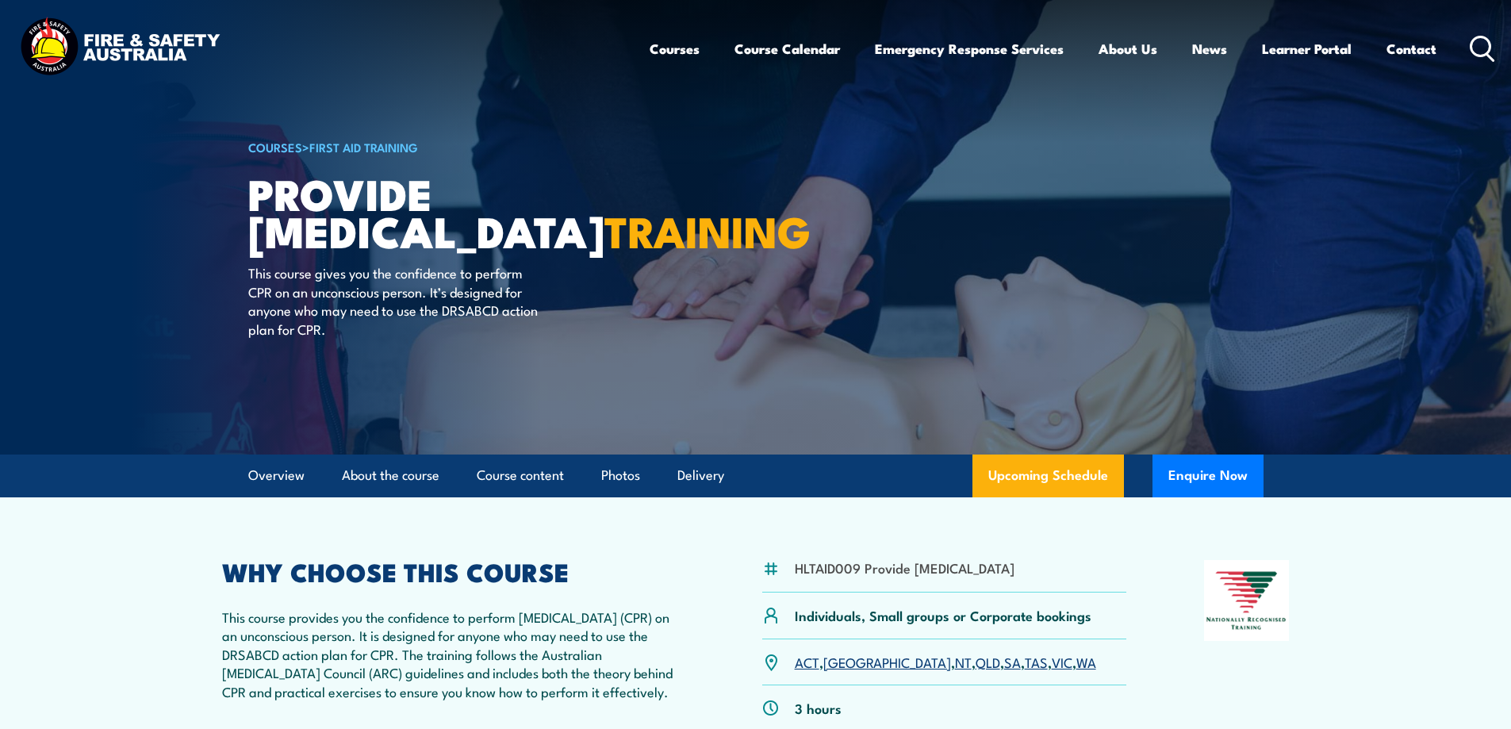  What do you see at coordinates (1208, 476) in the screenshot?
I see `button: Enquire Now` at bounding box center [1208, 476].